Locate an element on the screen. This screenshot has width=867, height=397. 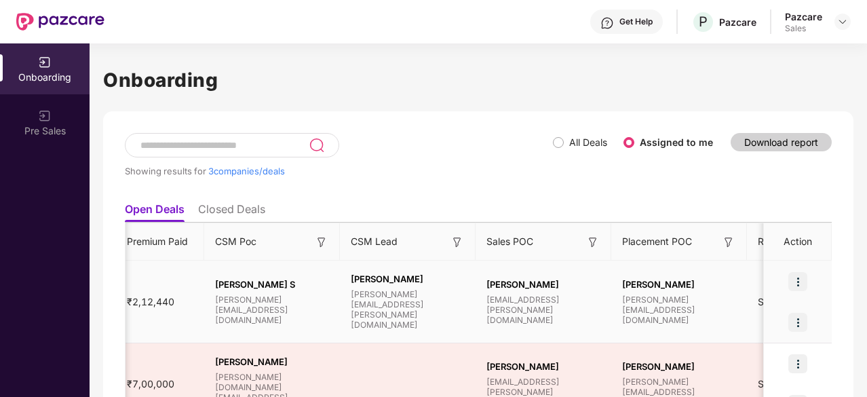
img: New Pazcare Logo is located at coordinates (60, 22).